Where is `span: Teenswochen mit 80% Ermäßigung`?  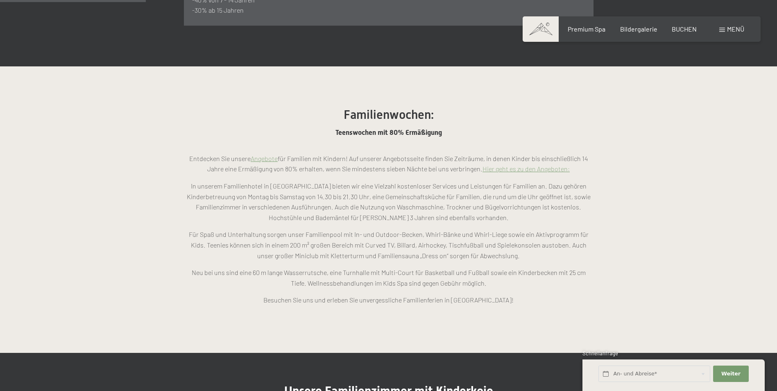 span: Teenswochen mit 80% Ermäßigung is located at coordinates (389, 132).